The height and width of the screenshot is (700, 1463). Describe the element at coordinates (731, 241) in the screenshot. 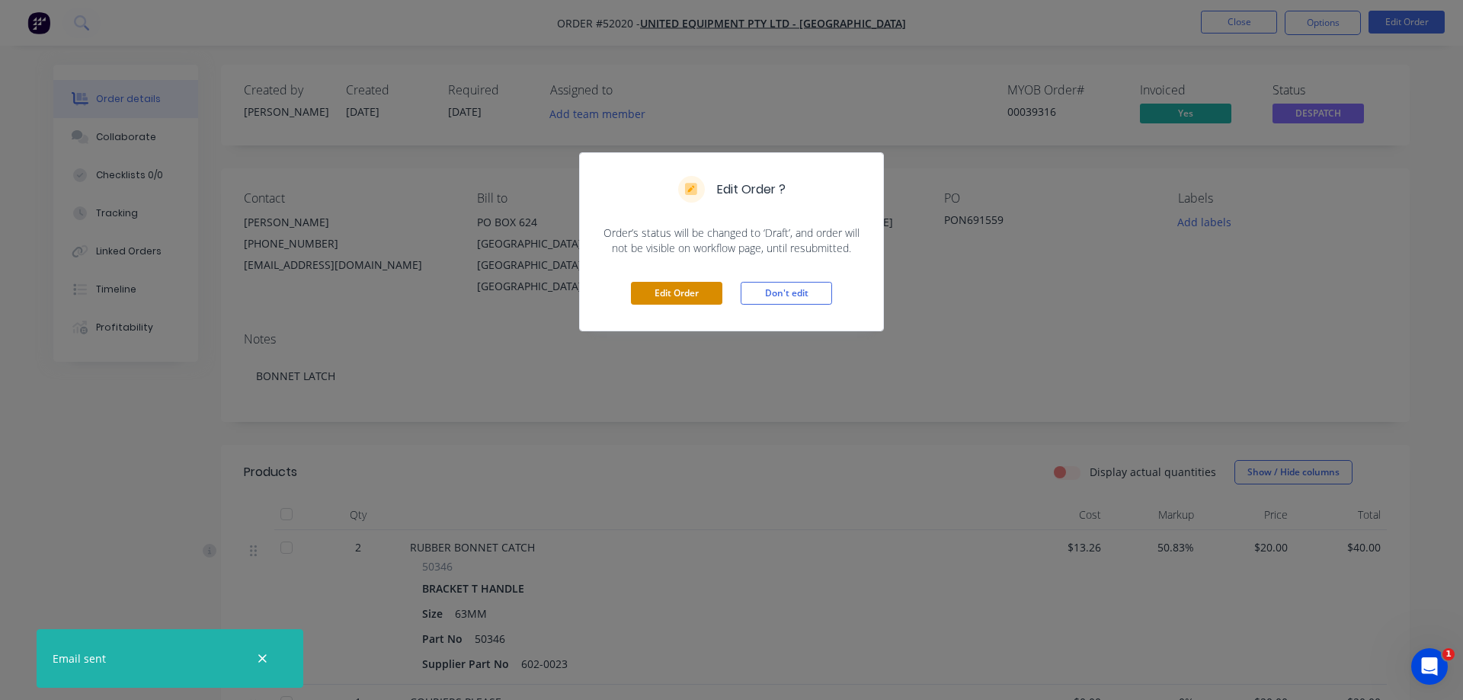

I see `span: Order’s status will be changed to ‘Draft’, and order will not be visible on workflow page, until ...` at that location.